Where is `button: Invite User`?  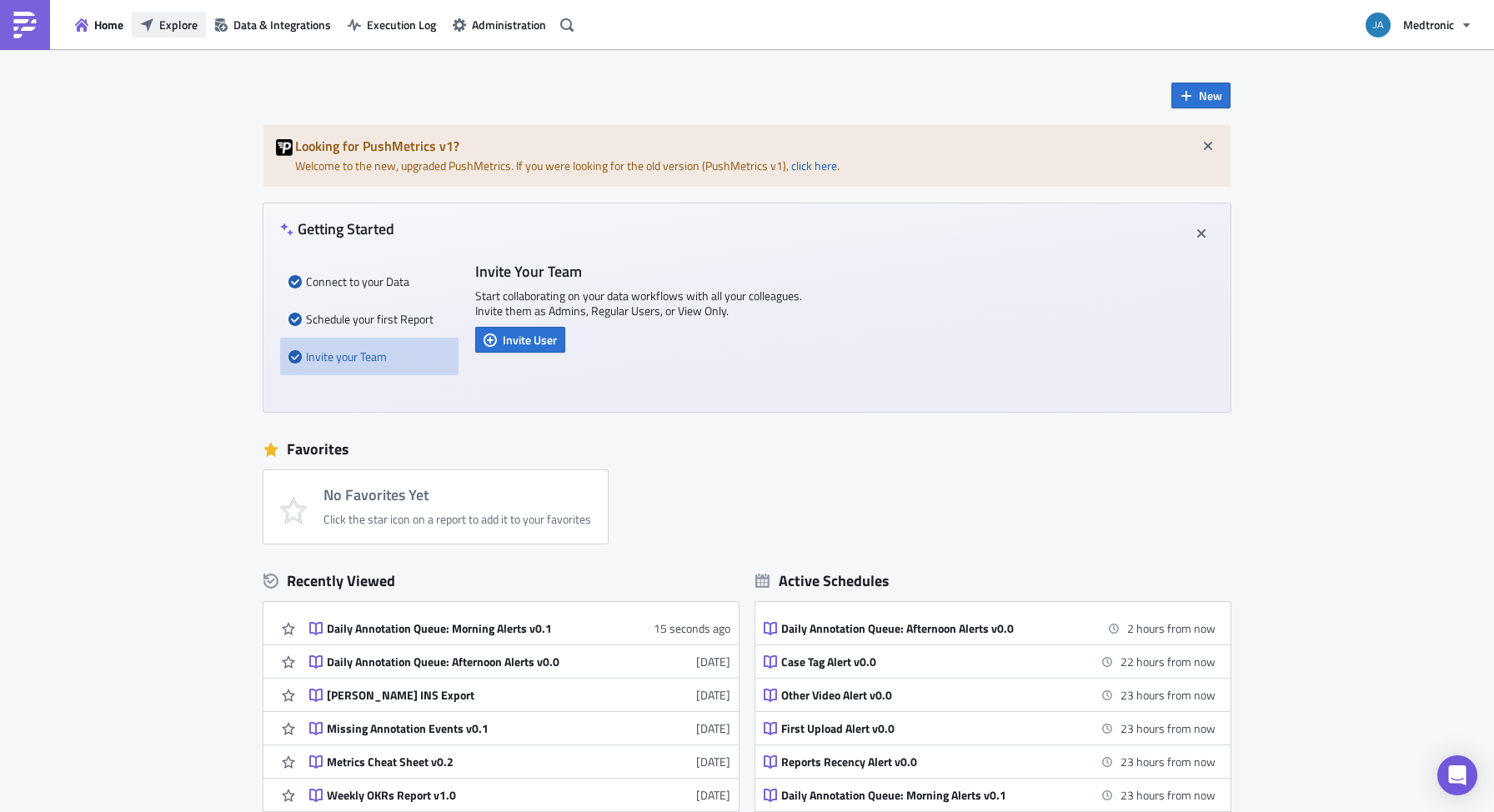
button: Invite User is located at coordinates (520, 339).